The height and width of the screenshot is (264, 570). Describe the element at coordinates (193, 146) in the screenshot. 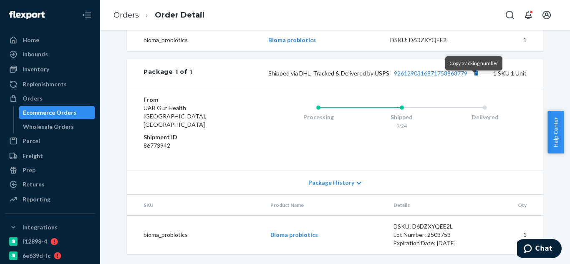

I see `dd: 86773942` at that location.